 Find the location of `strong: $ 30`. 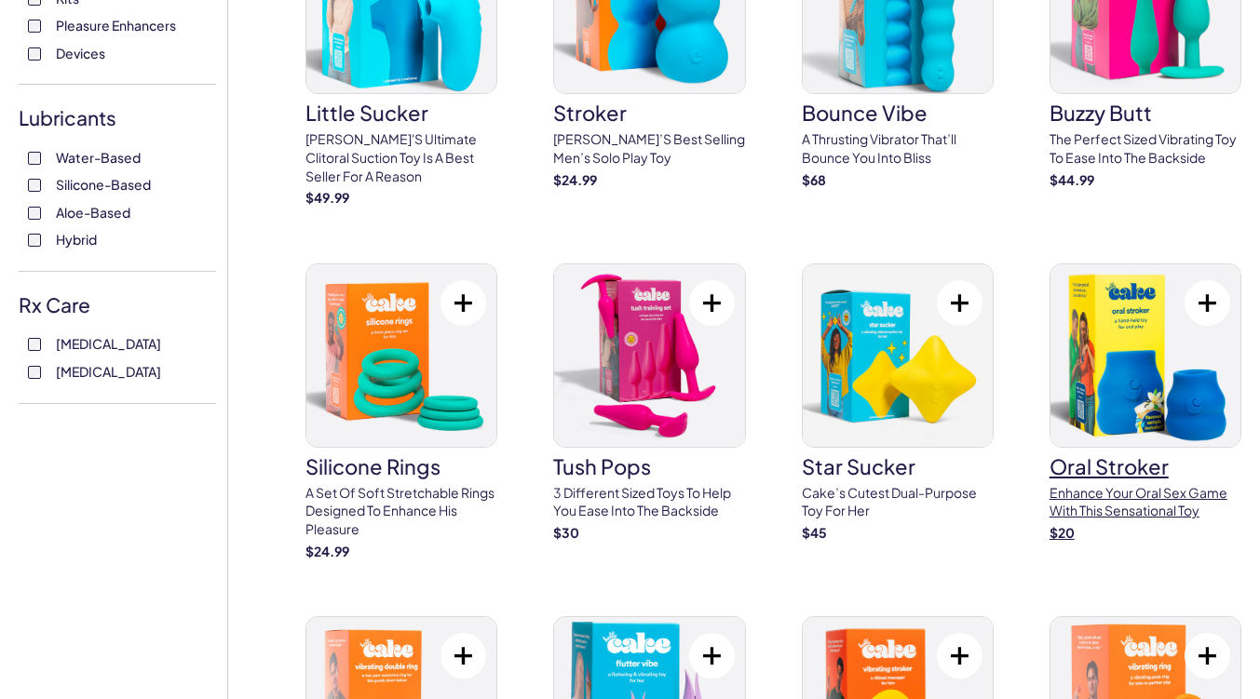

strong: $ 30 is located at coordinates (566, 533).